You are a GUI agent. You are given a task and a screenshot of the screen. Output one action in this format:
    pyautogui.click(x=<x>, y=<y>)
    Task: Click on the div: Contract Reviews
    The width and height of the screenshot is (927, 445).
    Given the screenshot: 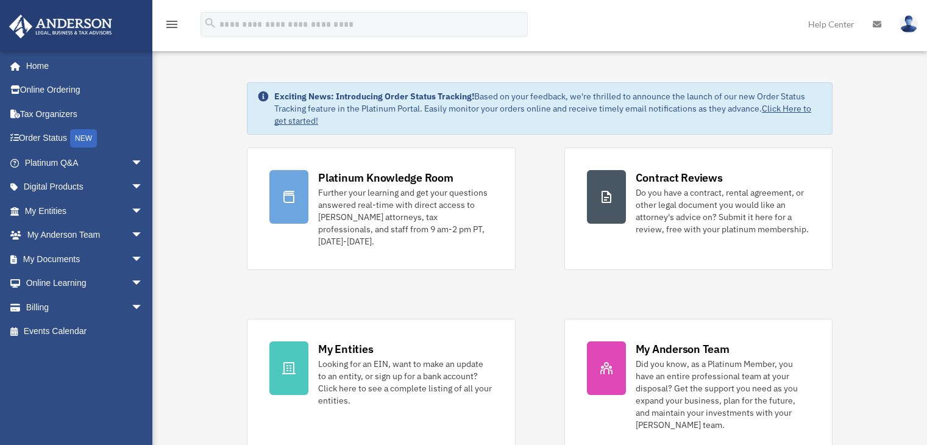 What is the action you would take?
    pyautogui.click(x=679, y=177)
    